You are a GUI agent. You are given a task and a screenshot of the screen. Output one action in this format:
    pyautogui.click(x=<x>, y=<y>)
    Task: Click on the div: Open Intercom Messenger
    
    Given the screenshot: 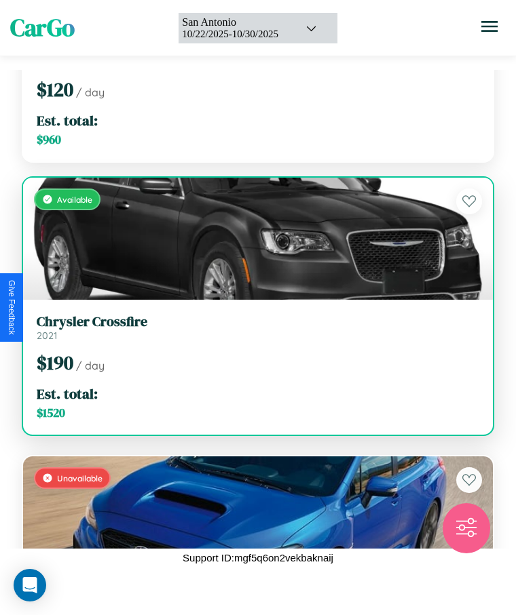 What is the action you would take?
    pyautogui.click(x=30, y=586)
    